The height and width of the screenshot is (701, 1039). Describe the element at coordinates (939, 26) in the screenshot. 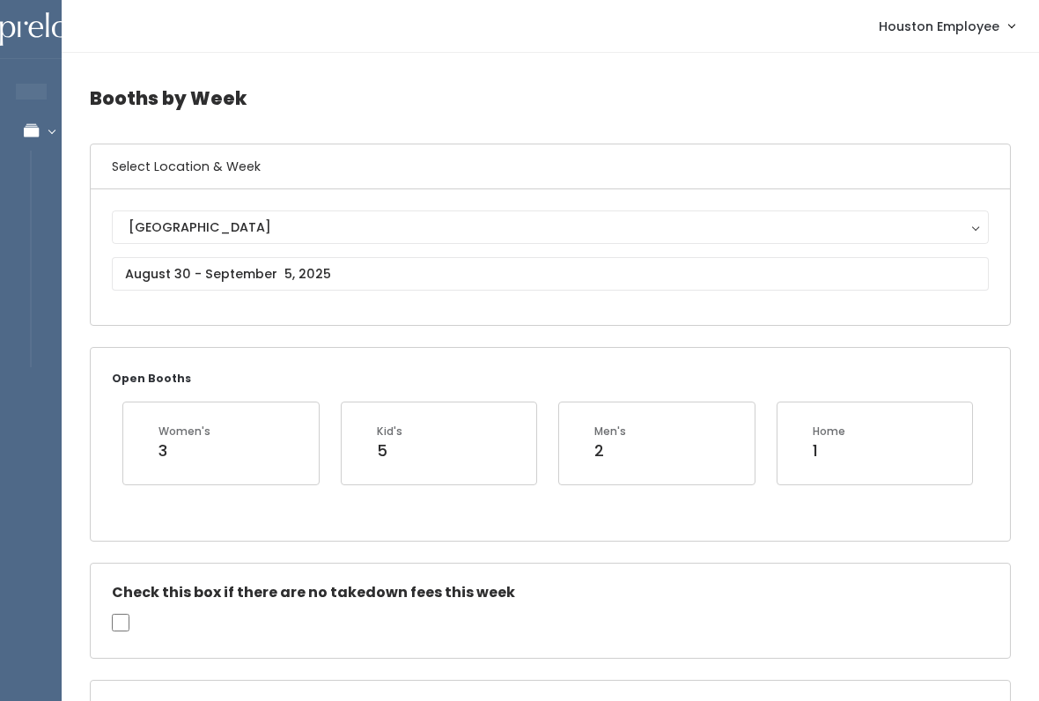

I see `span: Houston Employee` at that location.